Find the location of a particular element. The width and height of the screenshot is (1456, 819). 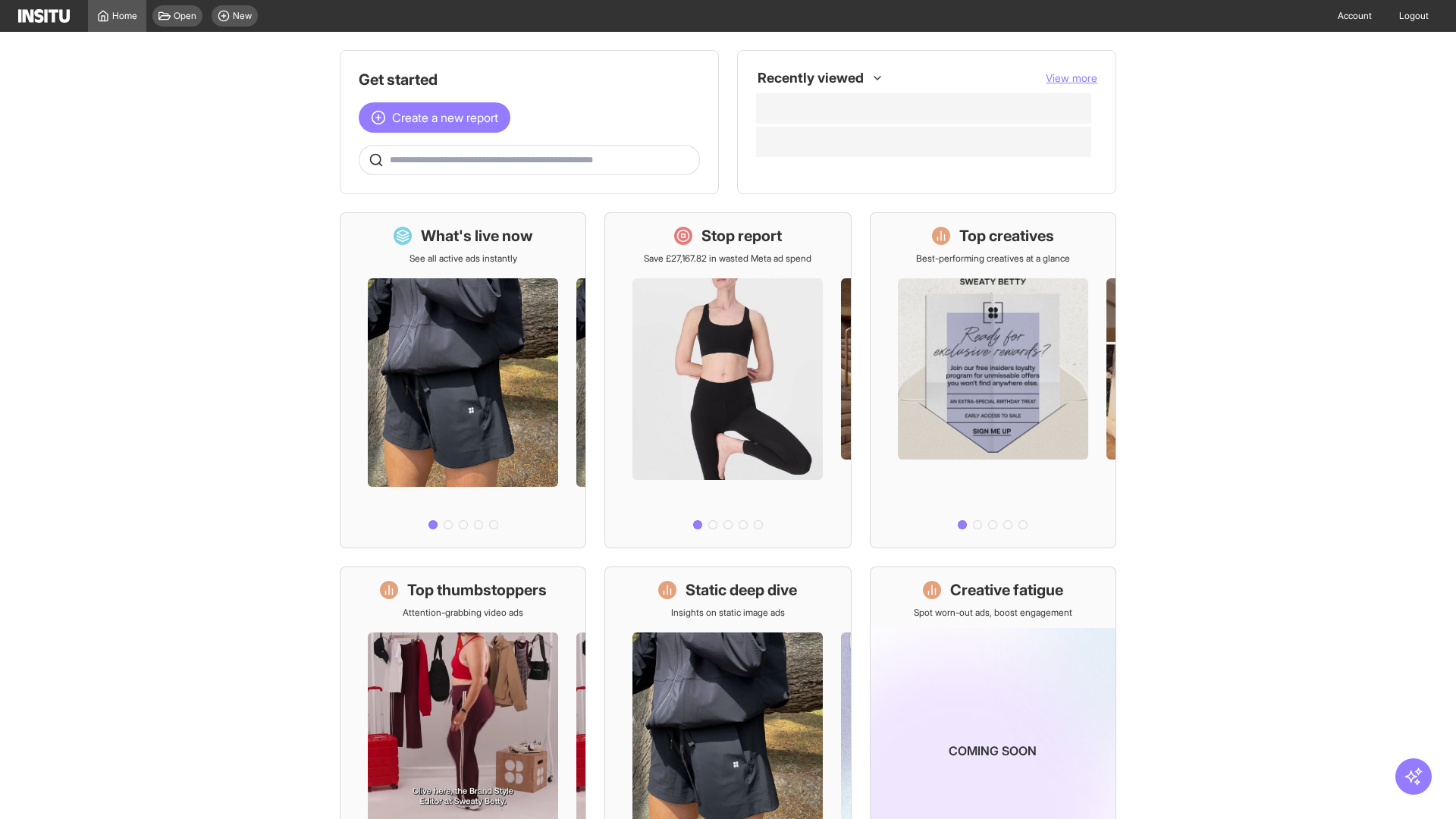

p: Save £27,167.82 in wasted Meta ad spend is located at coordinates (727, 259).